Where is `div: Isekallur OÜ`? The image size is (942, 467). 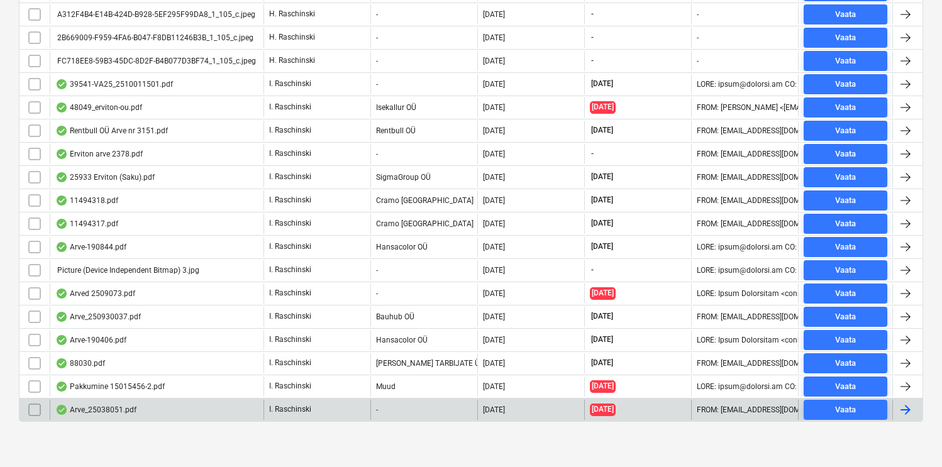
div: Isekallur OÜ is located at coordinates (424, 108).